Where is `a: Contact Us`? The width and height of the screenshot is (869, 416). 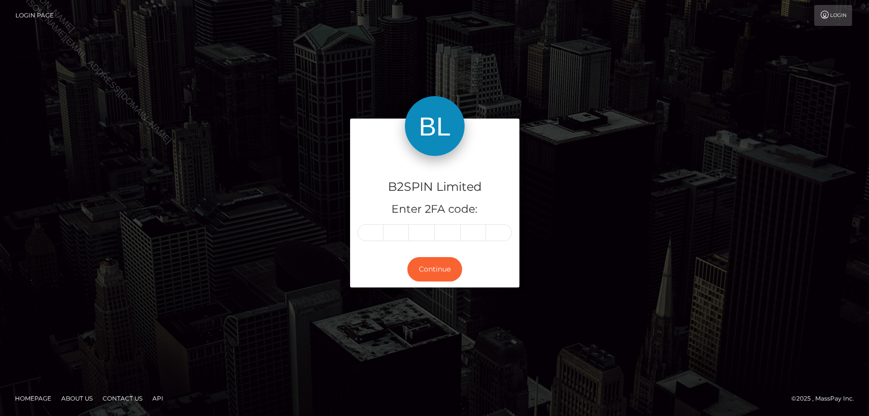
a: Contact Us is located at coordinates (122, 398).